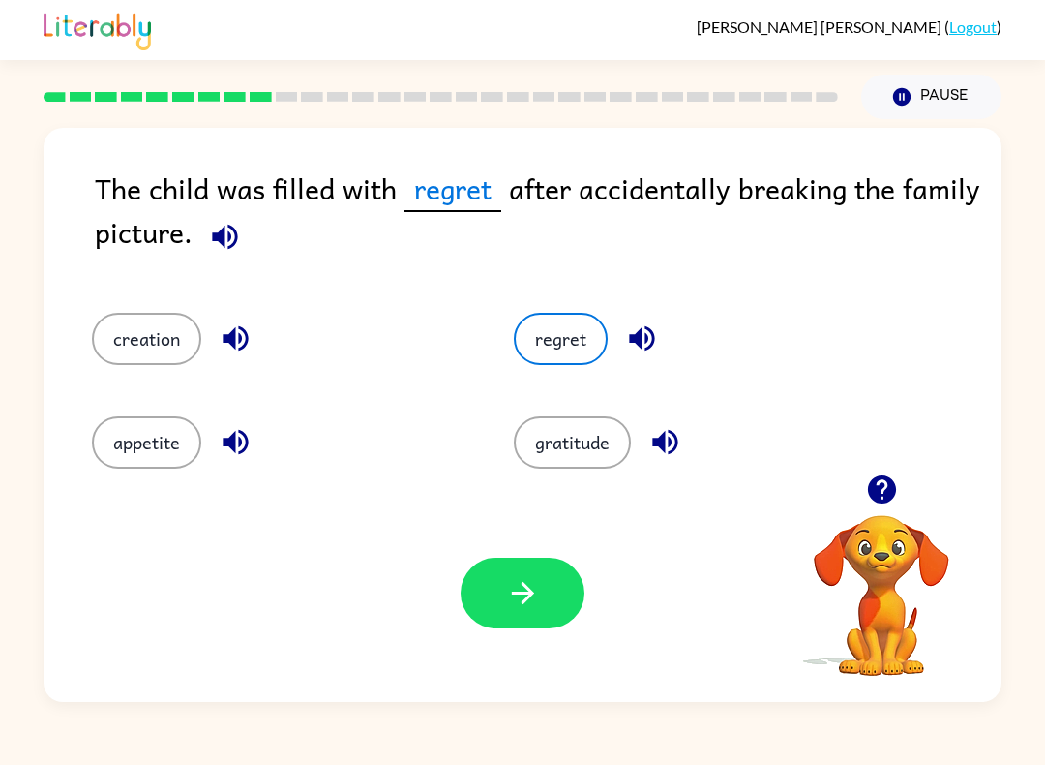  Describe the element at coordinates (572, 442) in the screenshot. I see `button: gratitude` at that location.